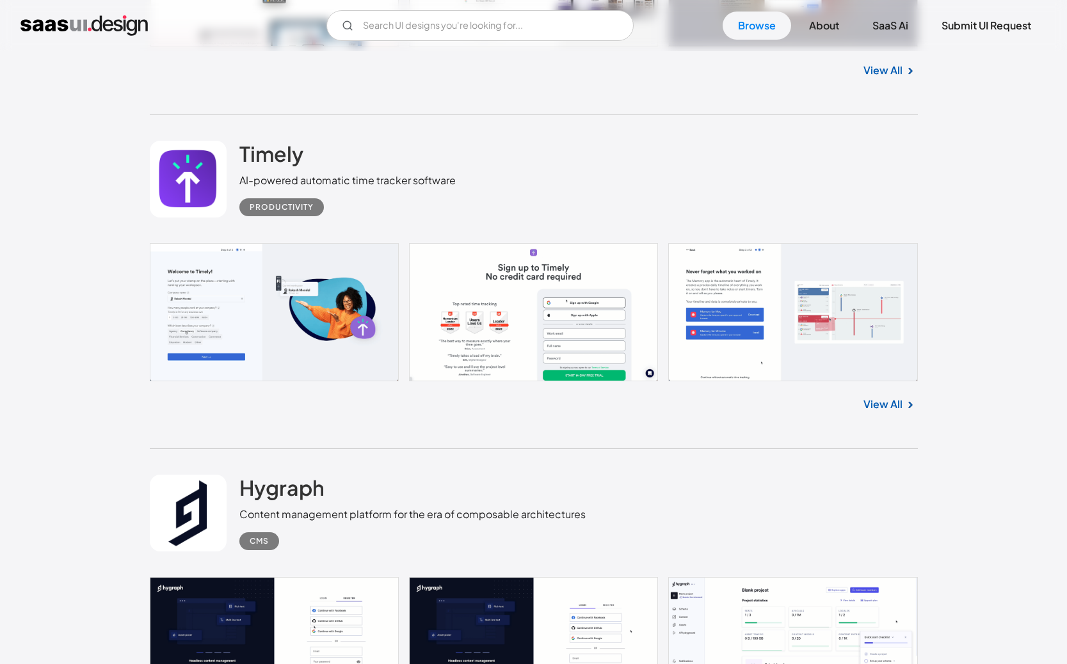 The height and width of the screenshot is (664, 1067). What do you see at coordinates (757, 26) in the screenshot?
I see `a: Browse` at bounding box center [757, 26].